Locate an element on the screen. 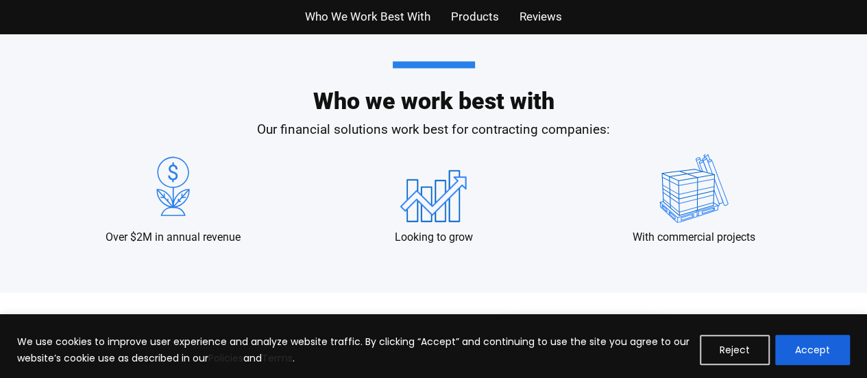 This screenshot has width=867, height=378. button: Accept is located at coordinates (812, 350).